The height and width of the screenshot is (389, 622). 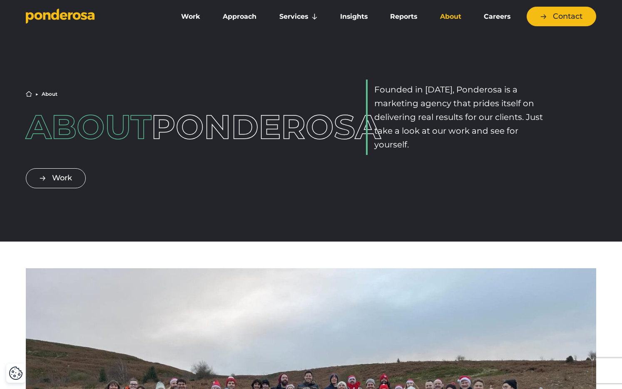 I want to click on a: Contact, so click(x=561, y=16).